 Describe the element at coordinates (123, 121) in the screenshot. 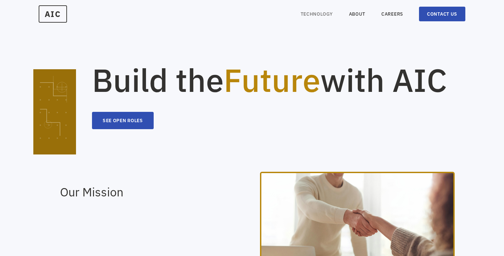

I see `button: SEE OPEN ROLES` at that location.